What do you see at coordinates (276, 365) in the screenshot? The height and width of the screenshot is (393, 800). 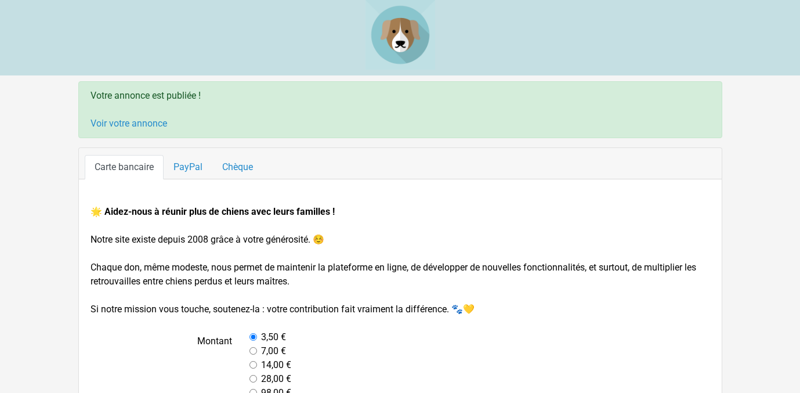 I see `label: 14,00 €` at bounding box center [276, 365].